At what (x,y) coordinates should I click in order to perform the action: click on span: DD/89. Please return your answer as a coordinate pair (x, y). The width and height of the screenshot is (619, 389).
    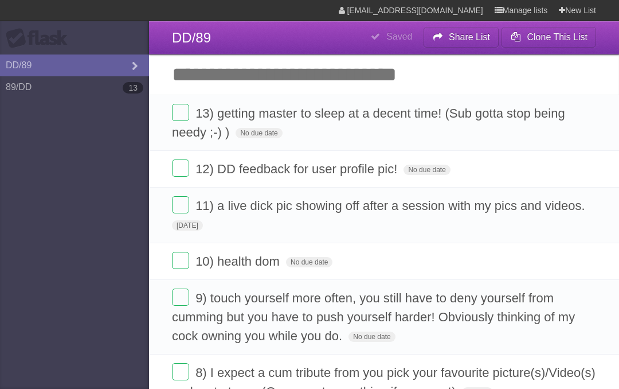
    Looking at the image, I should click on (192, 37).